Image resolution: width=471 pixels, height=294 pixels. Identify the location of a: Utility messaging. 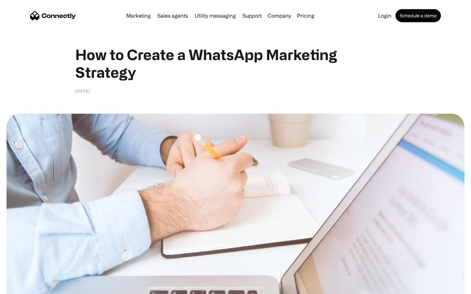
(215, 16).